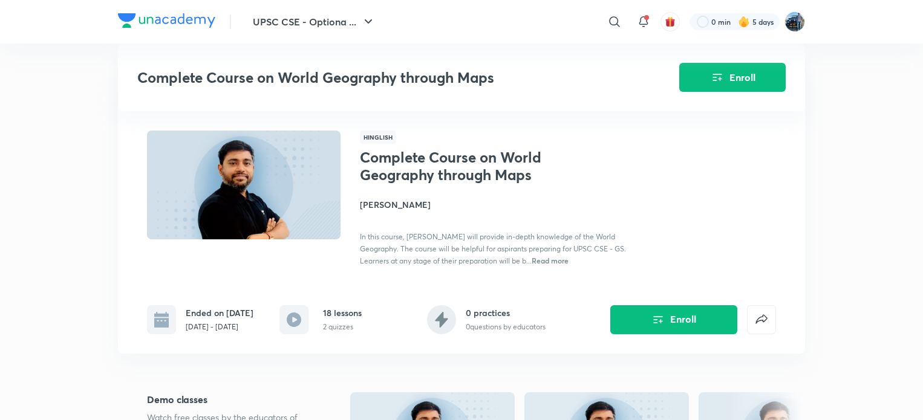 This screenshot has height=420, width=923. I want to click on h5: Demo classes, so click(229, 400).